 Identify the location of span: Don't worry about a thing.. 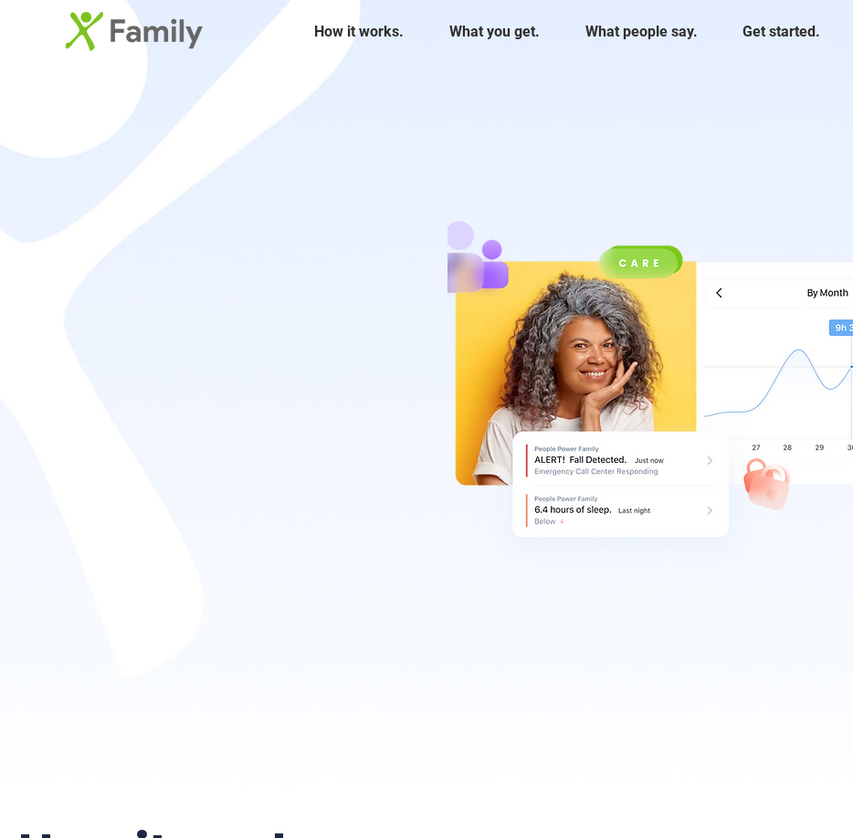
(143, 233).